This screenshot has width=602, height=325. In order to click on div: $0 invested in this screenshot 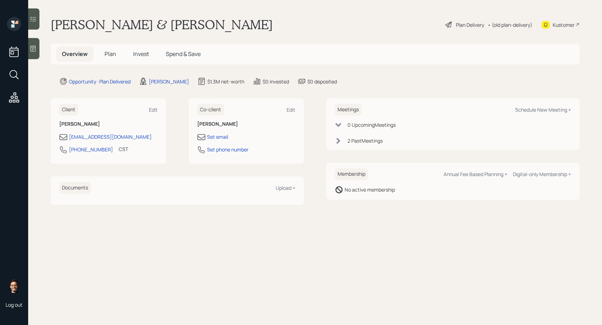, I will do `click(276, 81)`.